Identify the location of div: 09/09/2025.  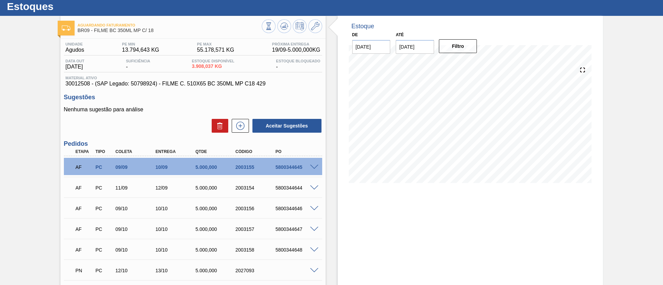
(136, 167).